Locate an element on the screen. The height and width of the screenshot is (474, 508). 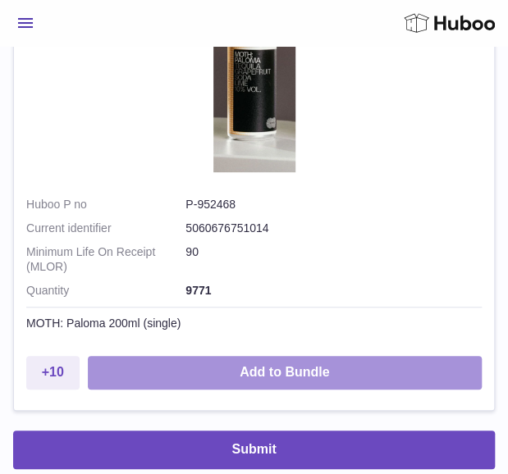
strong: Quantity is located at coordinates (106, 291).